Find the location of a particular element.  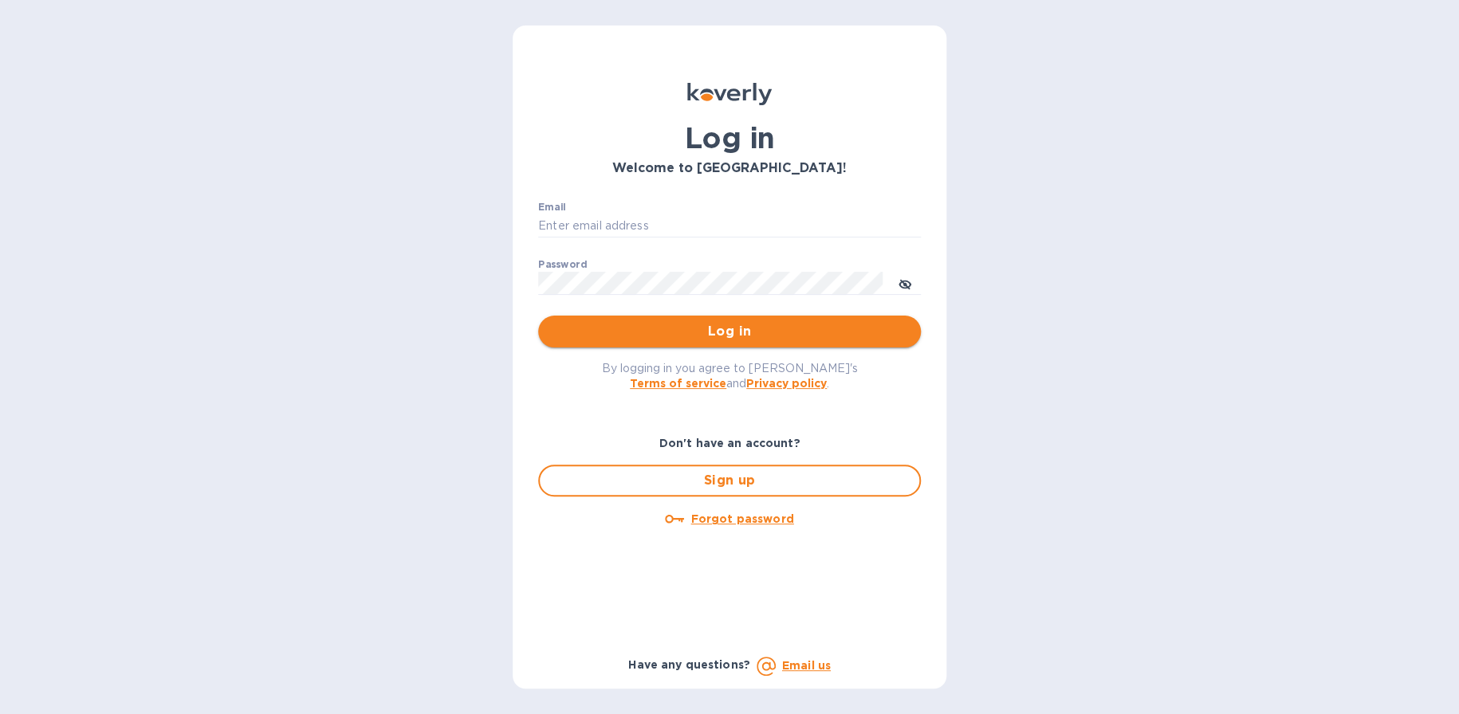

button: toggle password visibility is located at coordinates (905, 283).